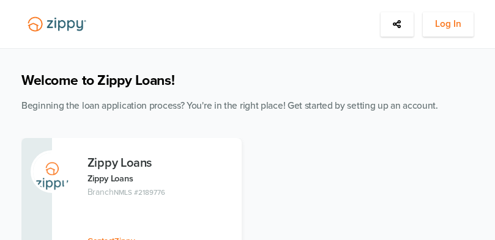  What do you see at coordinates (57, 24) in the screenshot?
I see `img: Lender Logo` at bounding box center [57, 24].